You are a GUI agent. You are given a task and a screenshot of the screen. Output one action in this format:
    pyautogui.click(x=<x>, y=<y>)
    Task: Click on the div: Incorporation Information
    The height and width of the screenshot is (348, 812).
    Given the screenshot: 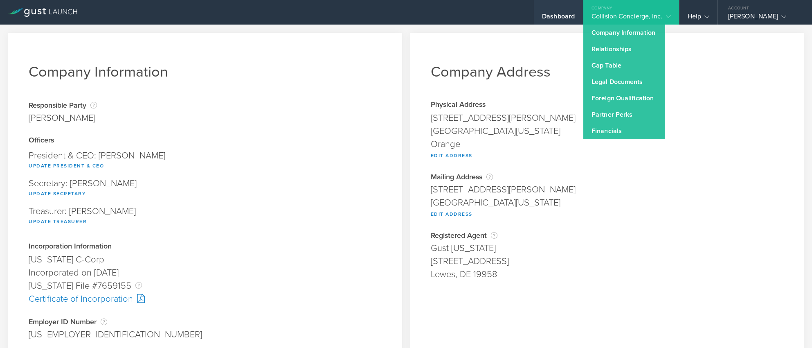 What is the action you would take?
    pyautogui.click(x=205, y=247)
    